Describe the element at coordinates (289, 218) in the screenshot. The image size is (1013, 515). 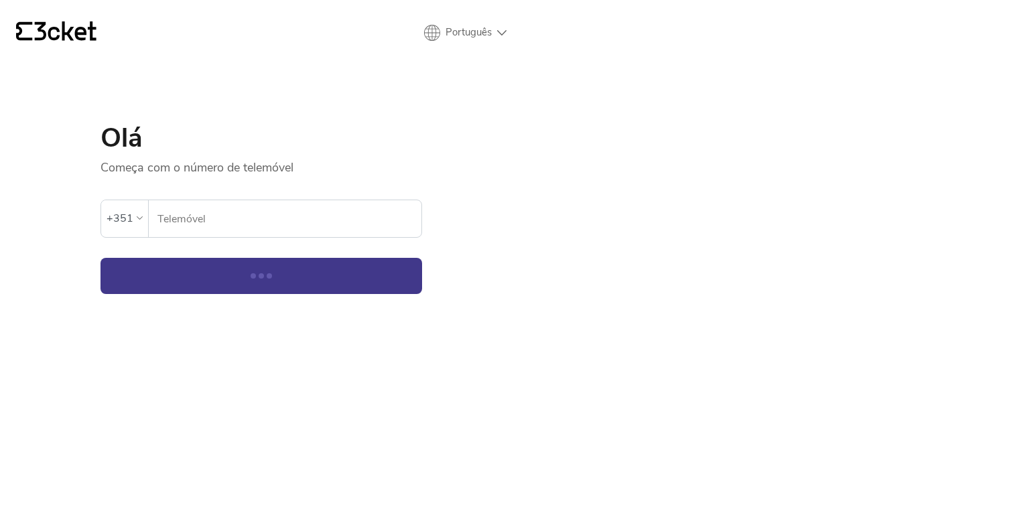
I see `input: Telemóvel` at that location.